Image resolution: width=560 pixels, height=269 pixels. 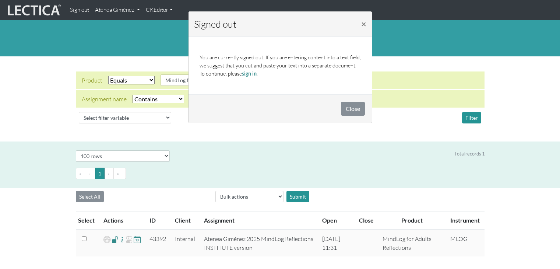 What do you see at coordinates (215, 24) in the screenshot?
I see `h5: Signed out` at bounding box center [215, 24].